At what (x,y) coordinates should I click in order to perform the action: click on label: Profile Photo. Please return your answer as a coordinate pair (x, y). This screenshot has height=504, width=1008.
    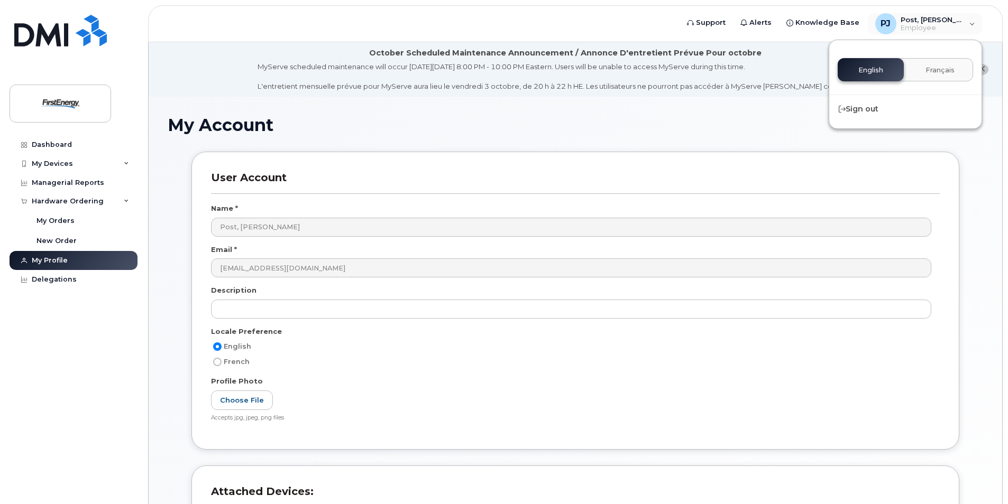
    Looking at the image, I should click on (237, 381).